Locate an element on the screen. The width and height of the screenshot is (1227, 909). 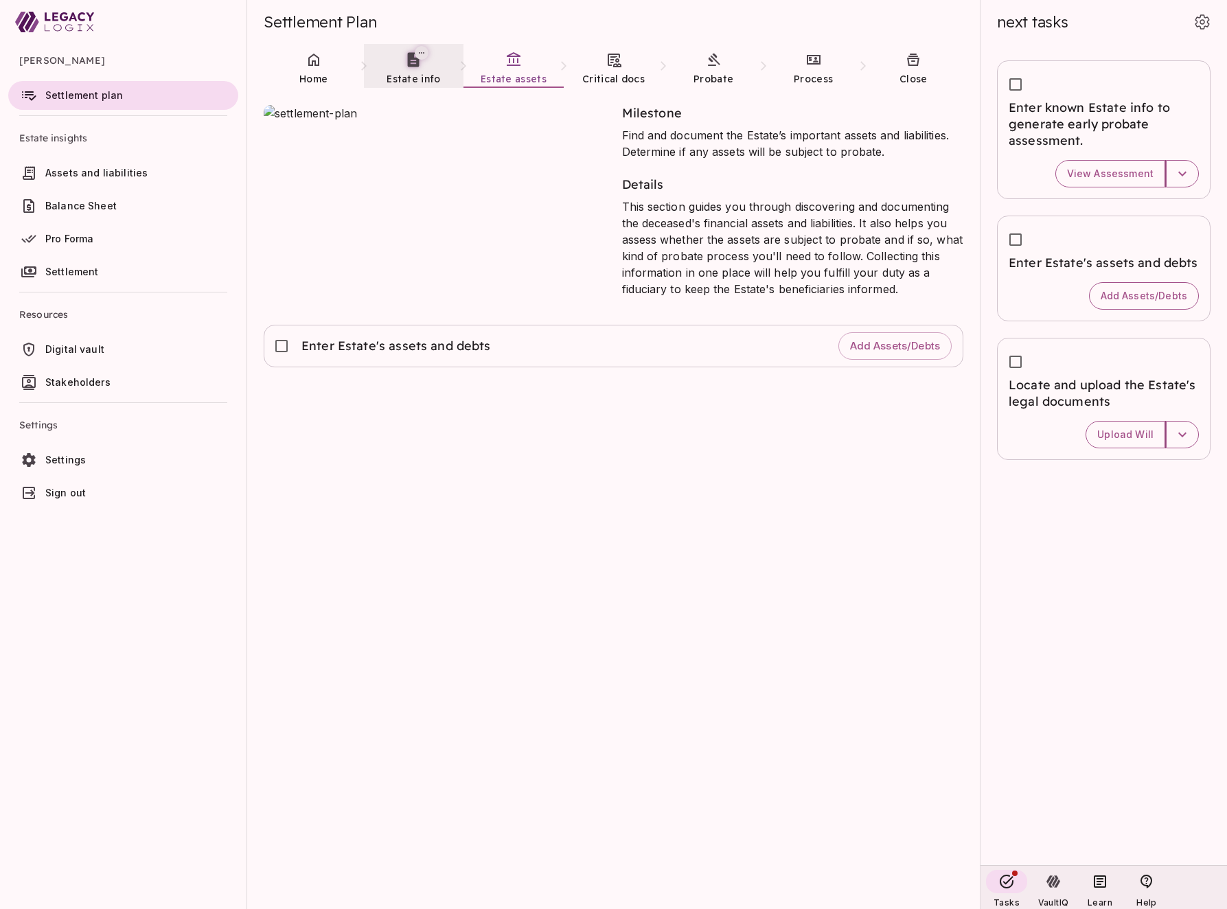
span: Tasks is located at coordinates (1007, 902).